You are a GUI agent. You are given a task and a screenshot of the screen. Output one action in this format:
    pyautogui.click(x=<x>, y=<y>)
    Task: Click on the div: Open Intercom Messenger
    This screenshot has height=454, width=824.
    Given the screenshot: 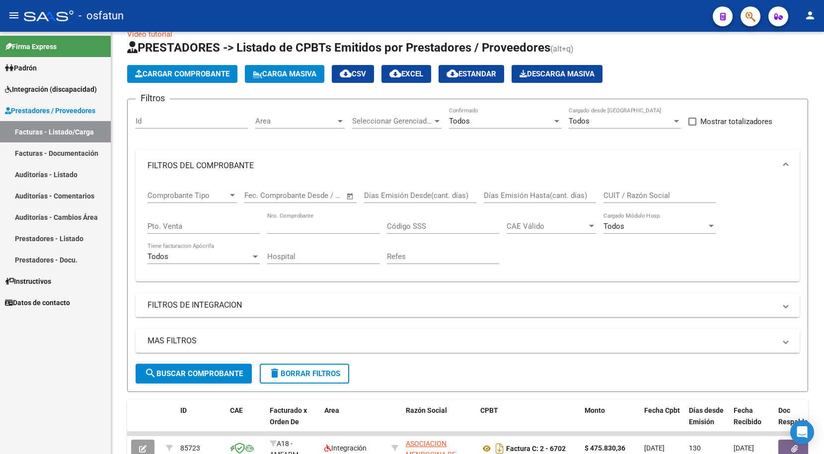 What is the action you would take?
    pyautogui.click(x=802, y=433)
    